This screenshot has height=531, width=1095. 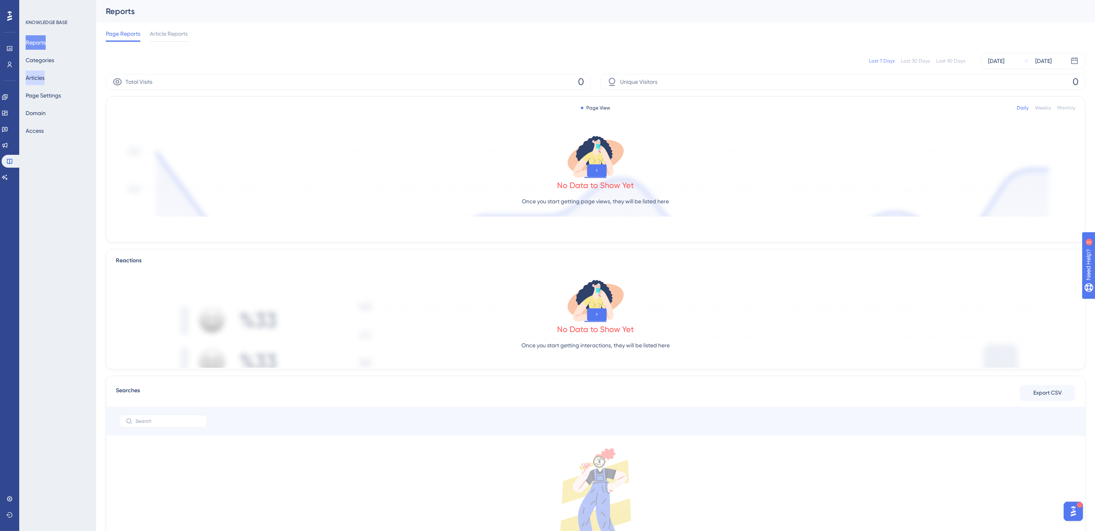 What do you see at coordinates (43, 95) in the screenshot?
I see `button: Page Settings` at bounding box center [43, 95].